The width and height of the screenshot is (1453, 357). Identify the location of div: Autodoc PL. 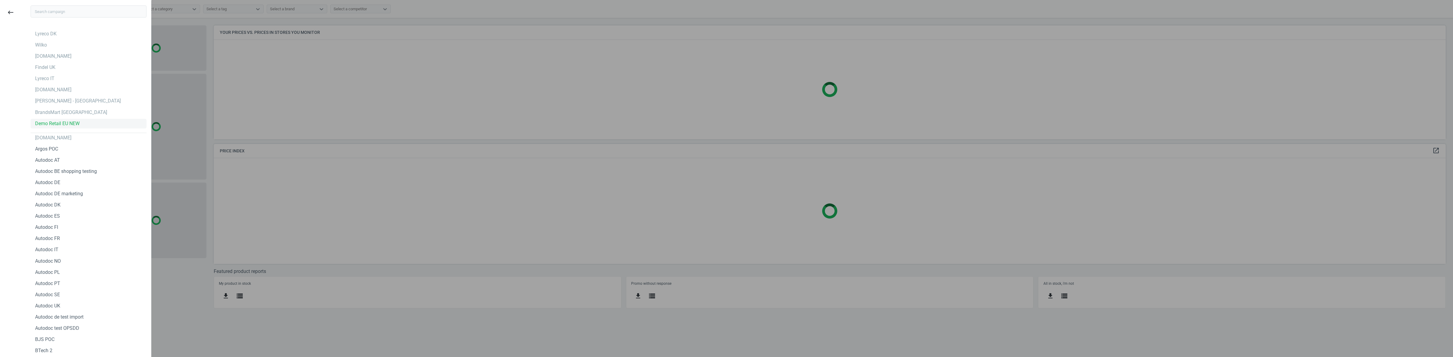
(48, 273).